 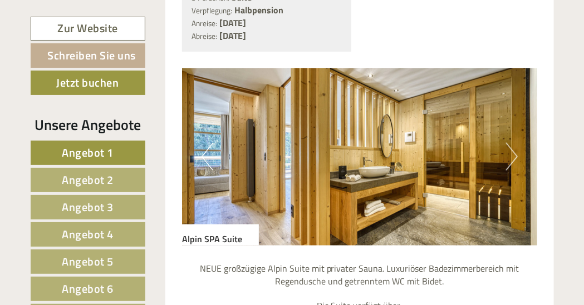 What do you see at coordinates (359, 157) in the screenshot?
I see `img: image` at bounding box center [359, 157].